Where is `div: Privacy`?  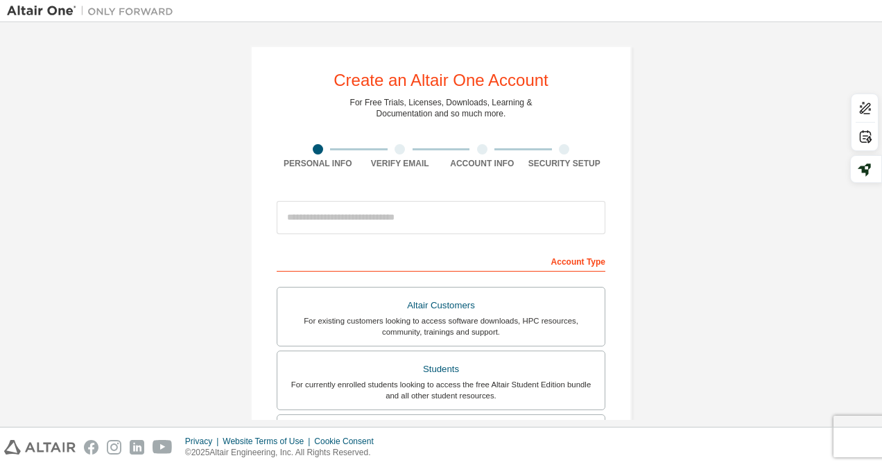
div: Privacy is located at coordinates (204, 442).